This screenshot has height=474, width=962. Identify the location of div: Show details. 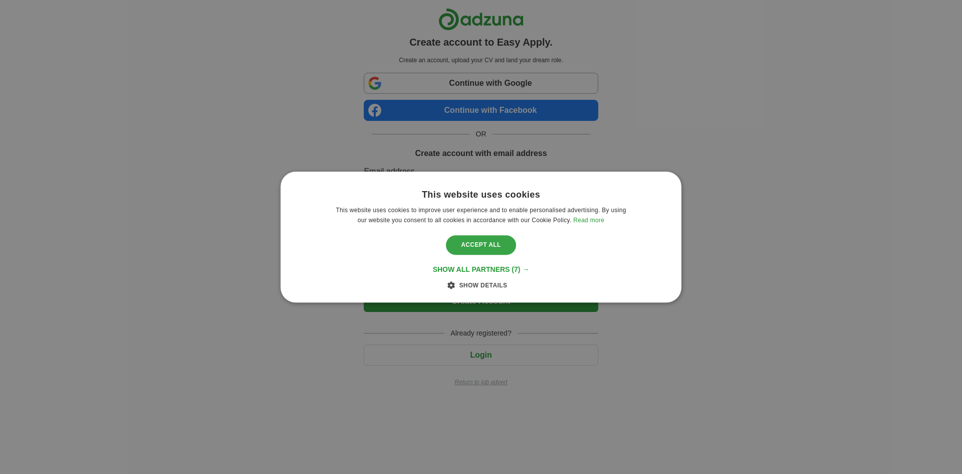
(481, 285).